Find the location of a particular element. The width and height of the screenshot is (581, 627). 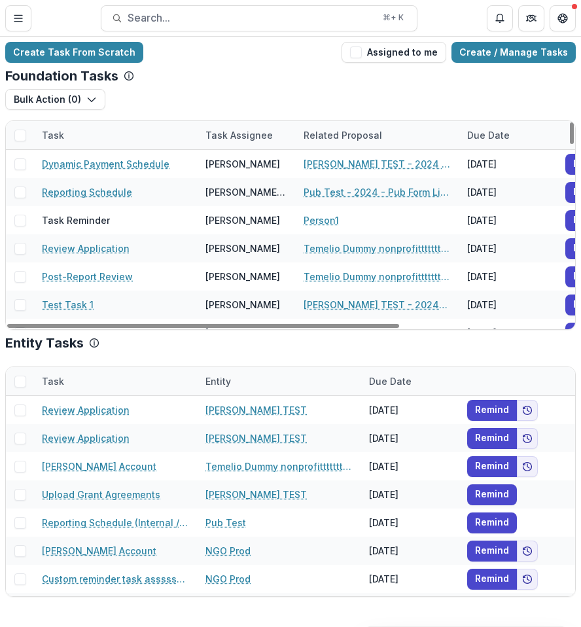

button: Toggle Menu is located at coordinates (18, 18).